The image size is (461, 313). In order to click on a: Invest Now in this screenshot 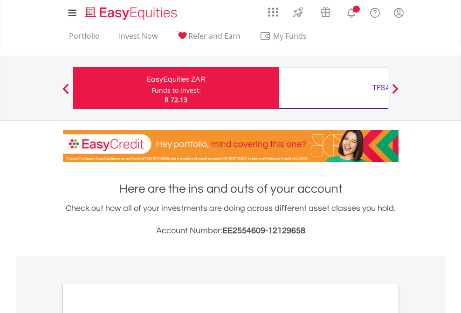, I will do `click(138, 38)`.